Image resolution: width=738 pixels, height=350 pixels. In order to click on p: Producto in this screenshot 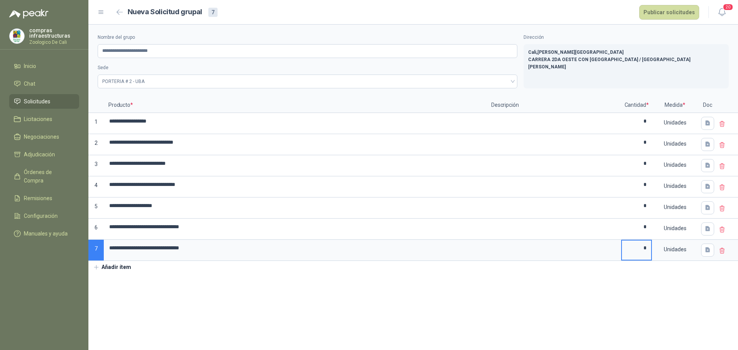, I will do `click(295, 105)`.